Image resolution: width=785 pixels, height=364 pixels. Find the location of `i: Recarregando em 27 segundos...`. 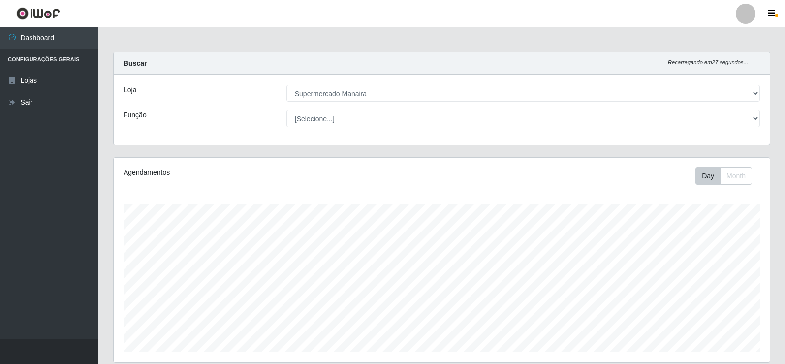

i: Recarregando em 27 segundos... is located at coordinates (708, 62).